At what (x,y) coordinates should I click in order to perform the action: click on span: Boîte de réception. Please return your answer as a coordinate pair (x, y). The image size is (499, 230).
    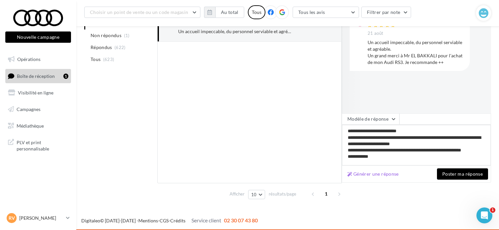
    Looking at the image, I should click on (36, 76).